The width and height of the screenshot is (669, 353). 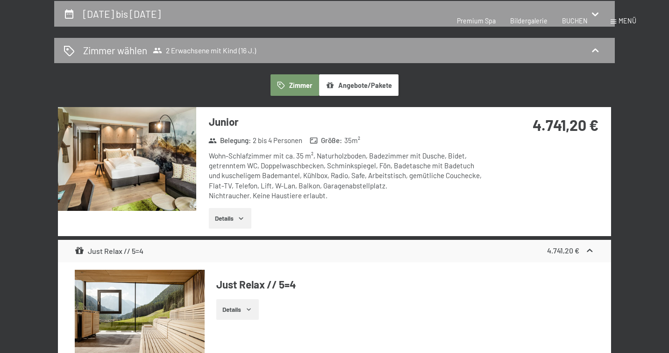 What do you see at coordinates (476, 21) in the screenshot?
I see `a: Premium Spa` at bounding box center [476, 21].